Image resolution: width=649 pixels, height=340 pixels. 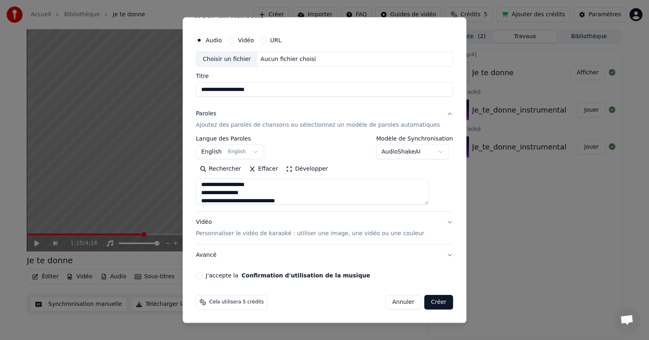 What do you see at coordinates (230, 139) in the screenshot?
I see `label: Langue des Paroles` at bounding box center [230, 139].